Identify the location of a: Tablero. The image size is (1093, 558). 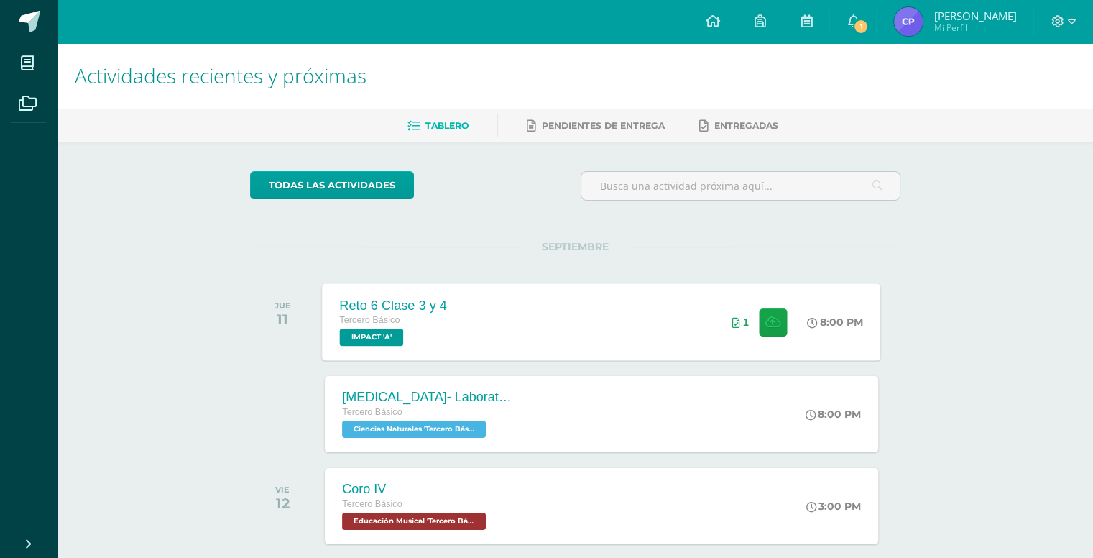
(438, 126).